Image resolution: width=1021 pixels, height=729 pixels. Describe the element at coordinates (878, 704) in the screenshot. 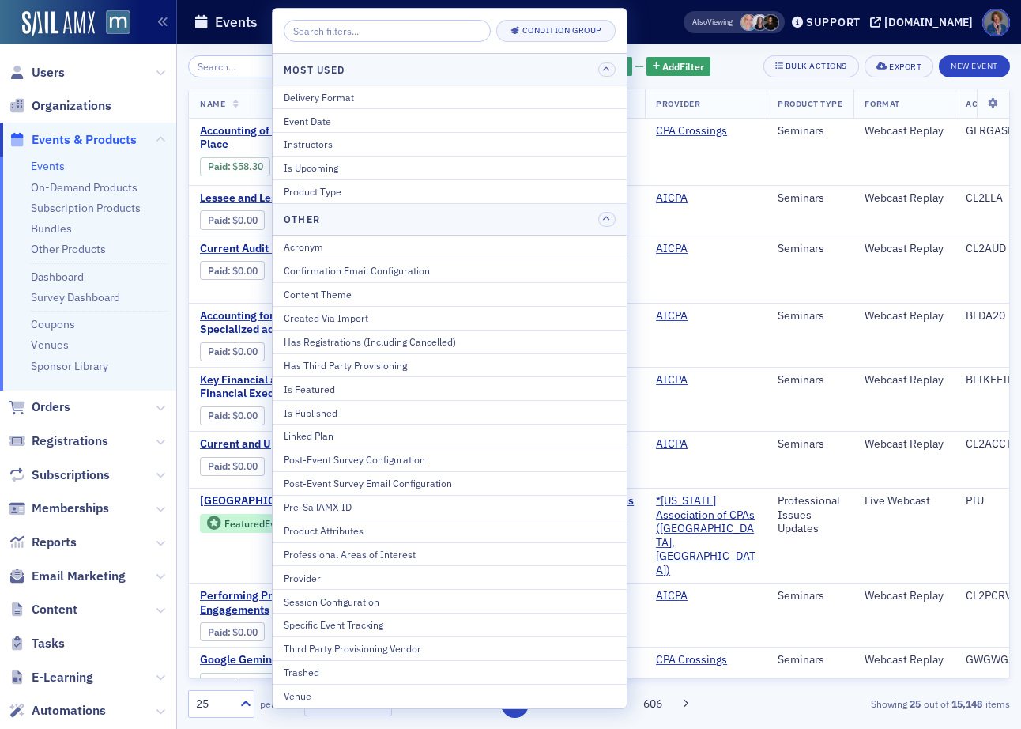

I see `div: Showing out of items` at that location.